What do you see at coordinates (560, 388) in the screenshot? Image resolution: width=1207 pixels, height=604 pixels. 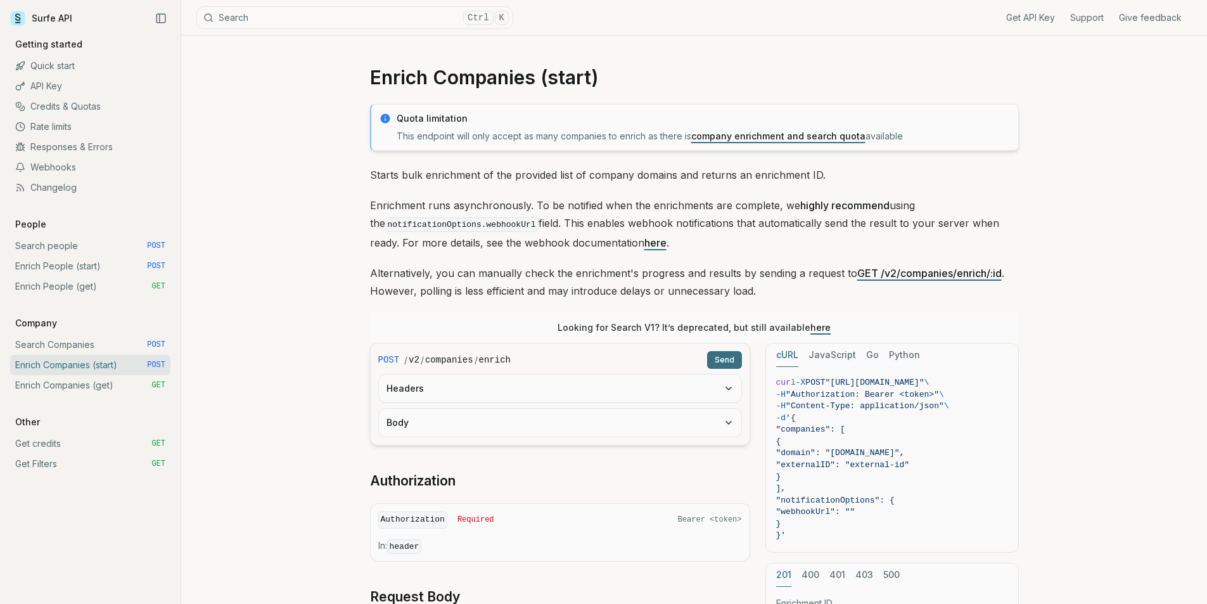 I see `button: Headers` at bounding box center [560, 388].